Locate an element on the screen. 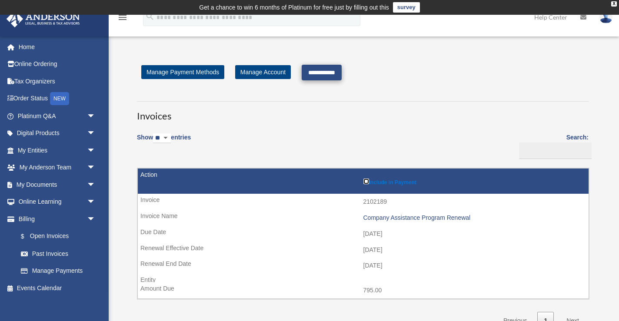 This screenshot has width=619, height=321. label: Include in Payment is located at coordinates (474, 181).